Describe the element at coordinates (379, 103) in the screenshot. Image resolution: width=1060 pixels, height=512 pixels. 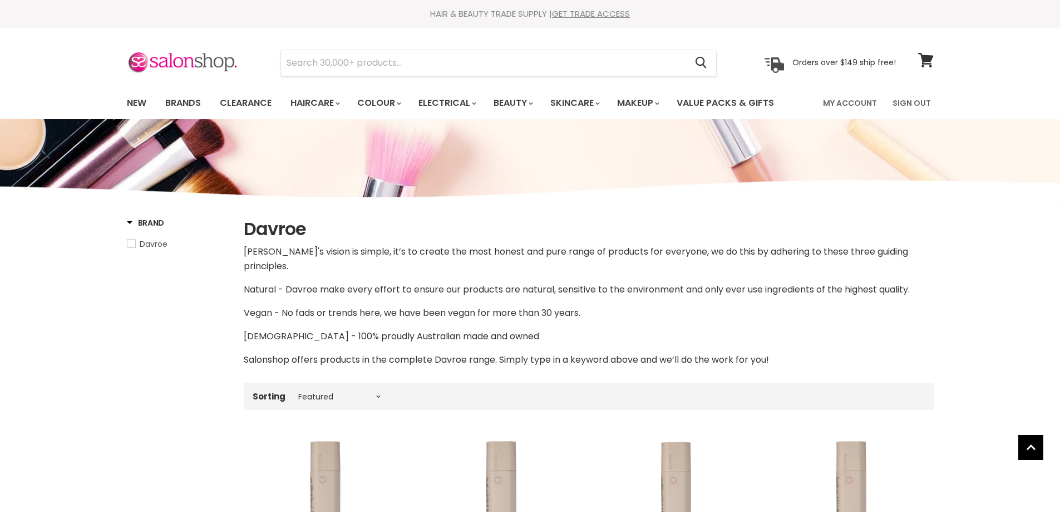
I see `a: Colour` at that location.